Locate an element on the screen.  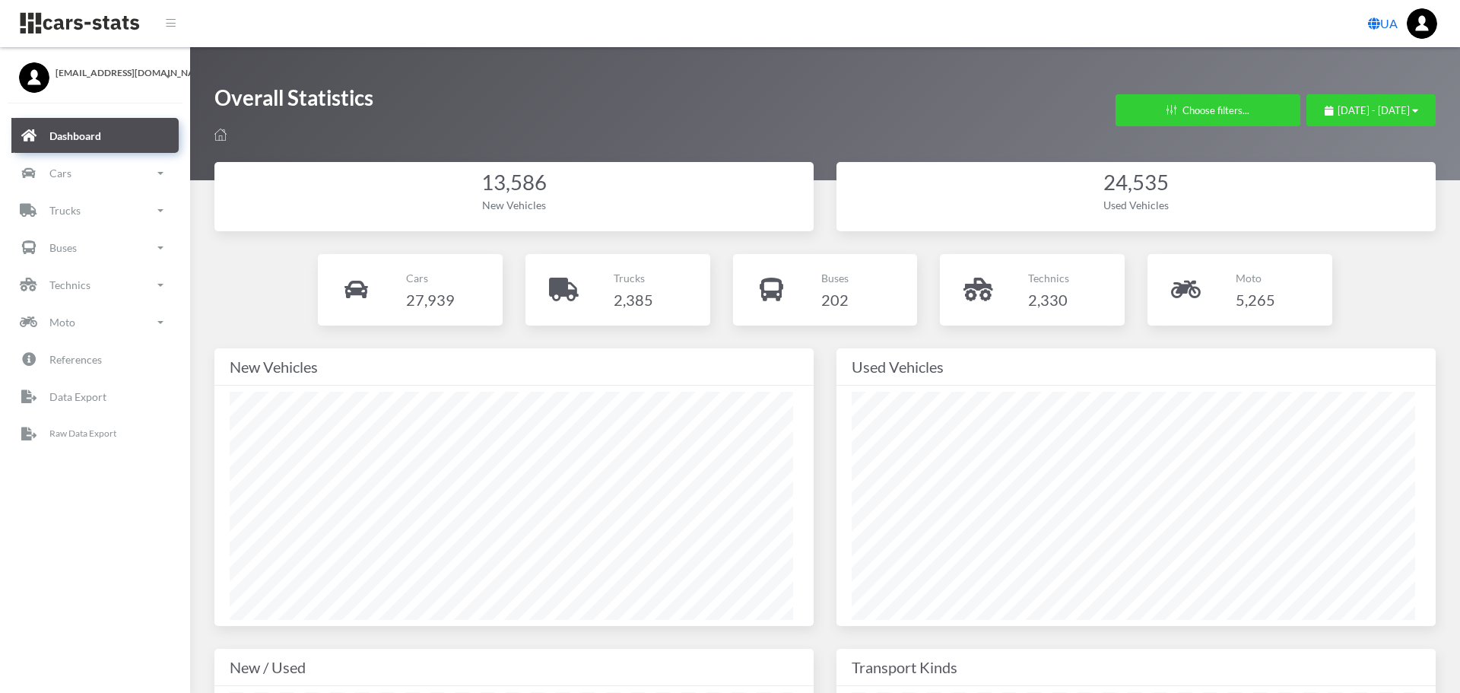
h4: 202 is located at coordinates (835, 300).